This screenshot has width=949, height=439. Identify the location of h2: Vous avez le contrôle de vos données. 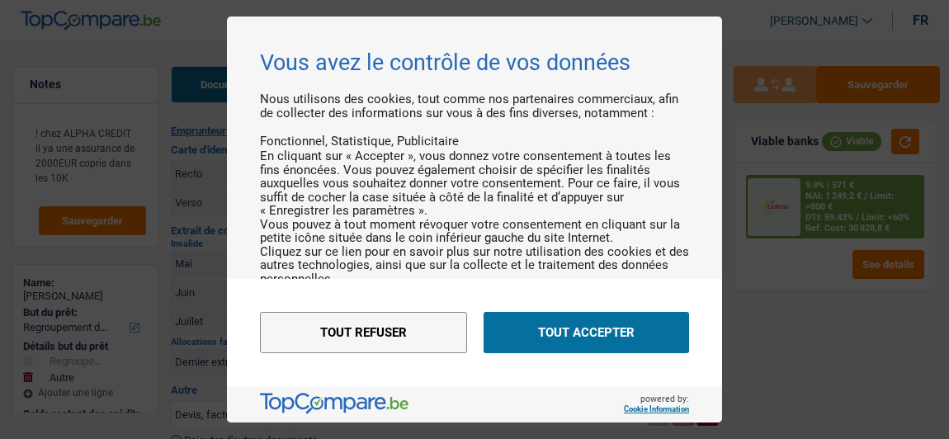
(474, 63).